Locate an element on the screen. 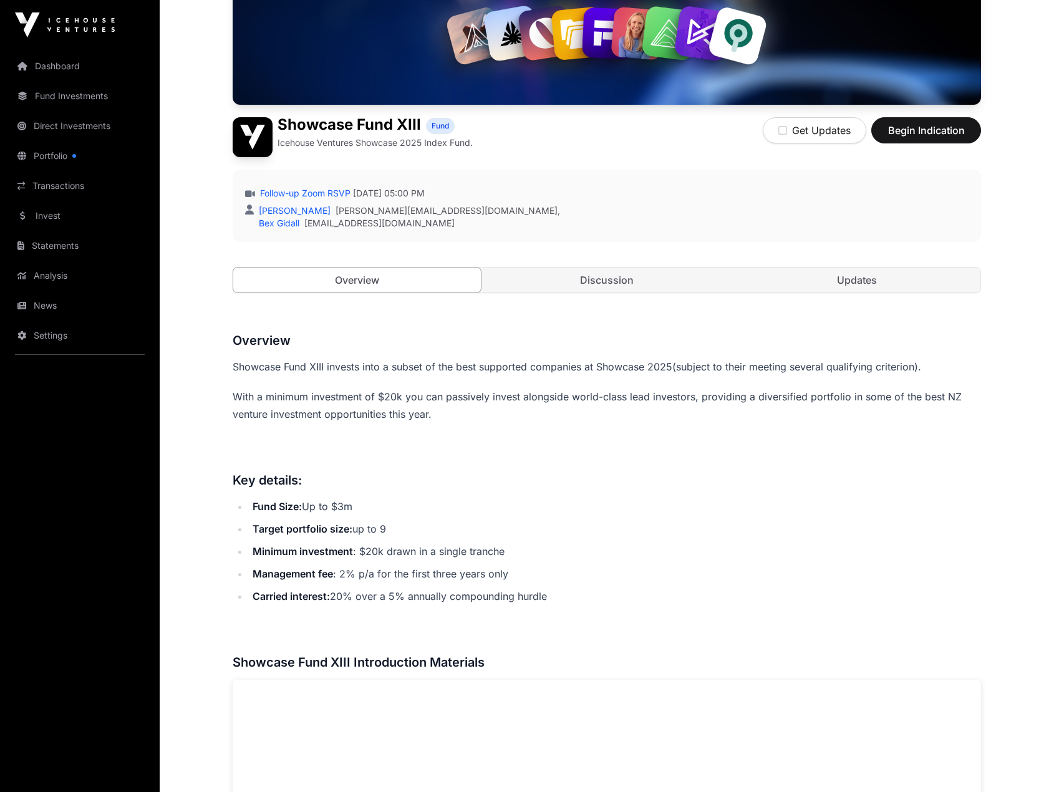 This screenshot has width=1054, height=792. a: Transactions is located at coordinates (80, 186).